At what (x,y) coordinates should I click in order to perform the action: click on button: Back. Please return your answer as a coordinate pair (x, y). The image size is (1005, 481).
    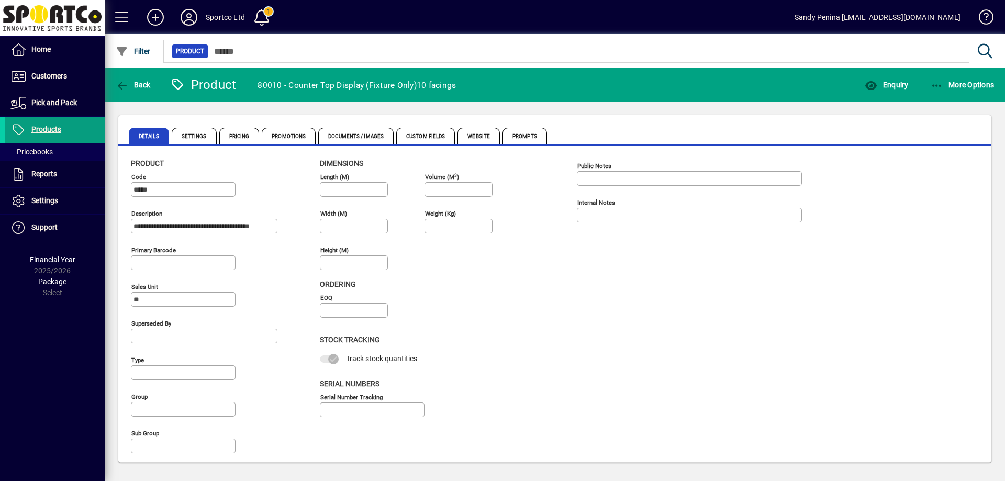
    Looking at the image, I should click on (133, 85).